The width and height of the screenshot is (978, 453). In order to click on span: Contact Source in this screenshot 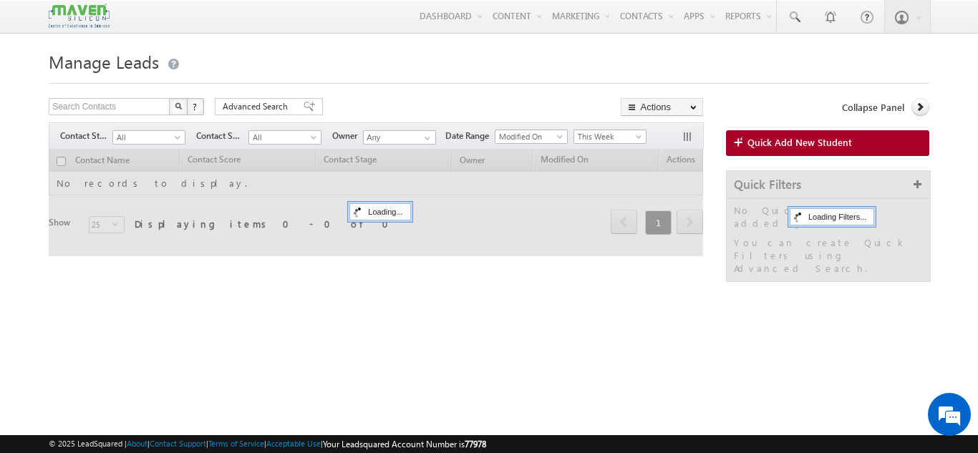, I will do `click(222, 136)`.